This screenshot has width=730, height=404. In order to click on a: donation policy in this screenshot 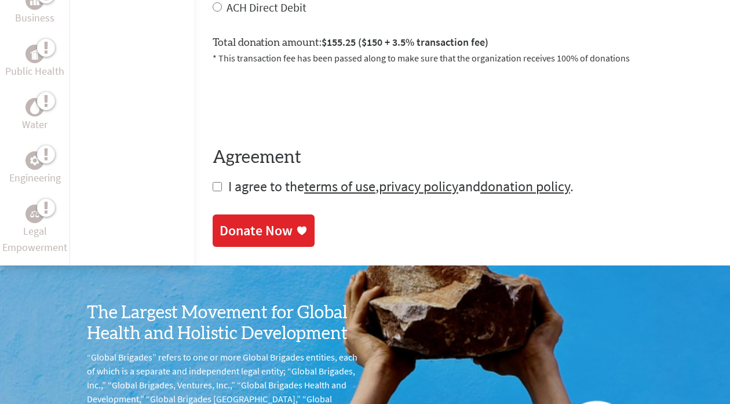, I will do `click(525, 186)`.